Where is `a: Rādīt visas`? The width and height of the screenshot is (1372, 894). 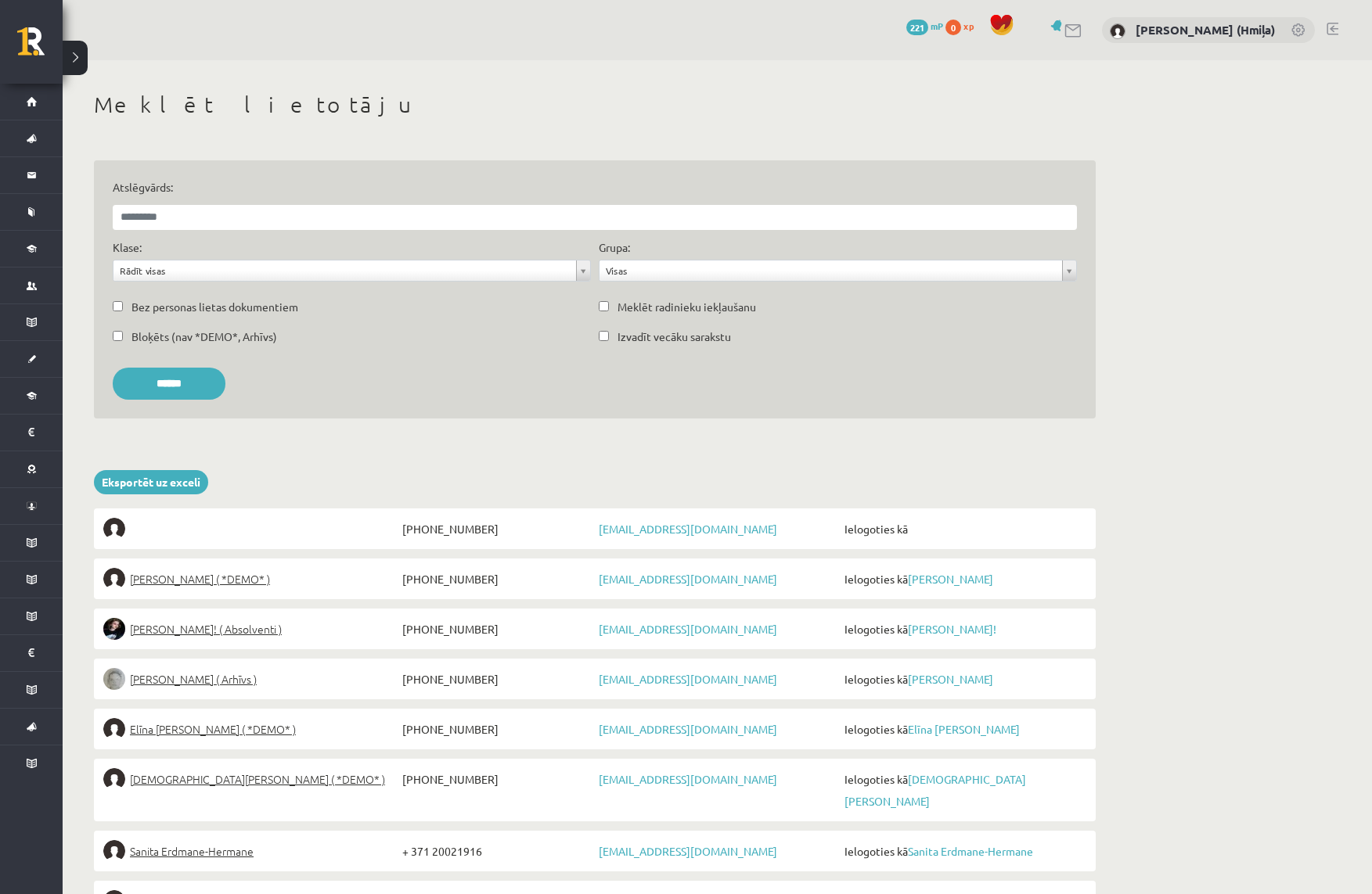 a: Rādīt visas is located at coordinates (352, 271).